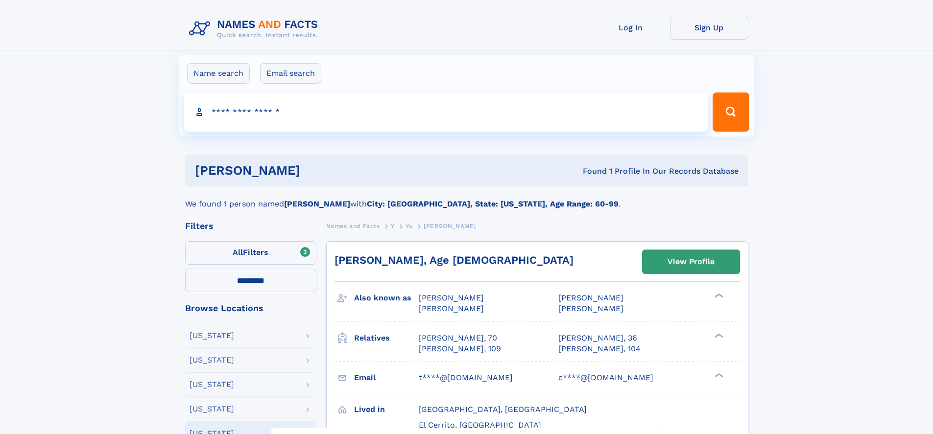 The width and height of the screenshot is (933, 434). I want to click on a: Sign Up, so click(709, 27).